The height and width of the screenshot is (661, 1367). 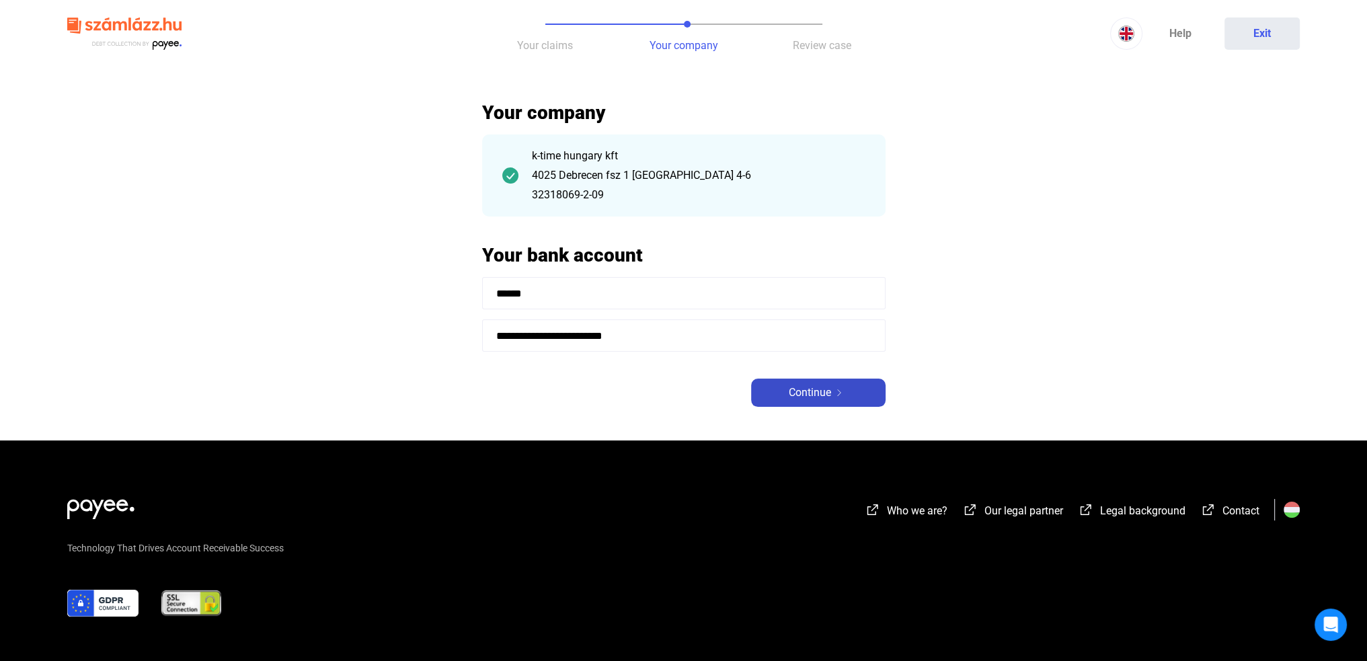 I want to click on button: Exit, so click(x=1262, y=34).